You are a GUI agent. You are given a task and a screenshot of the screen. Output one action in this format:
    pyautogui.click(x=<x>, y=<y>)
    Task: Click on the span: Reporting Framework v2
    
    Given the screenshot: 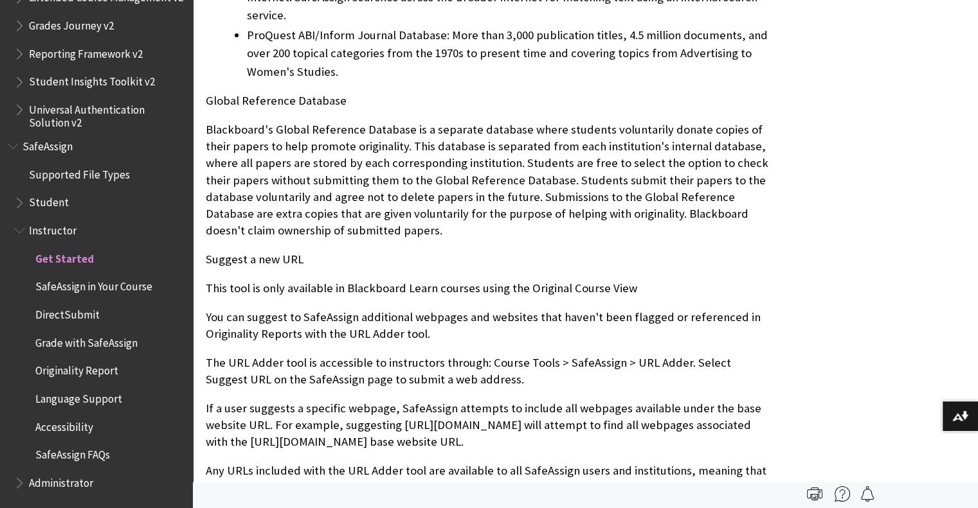 What is the action you would take?
    pyautogui.click(x=85, y=51)
    